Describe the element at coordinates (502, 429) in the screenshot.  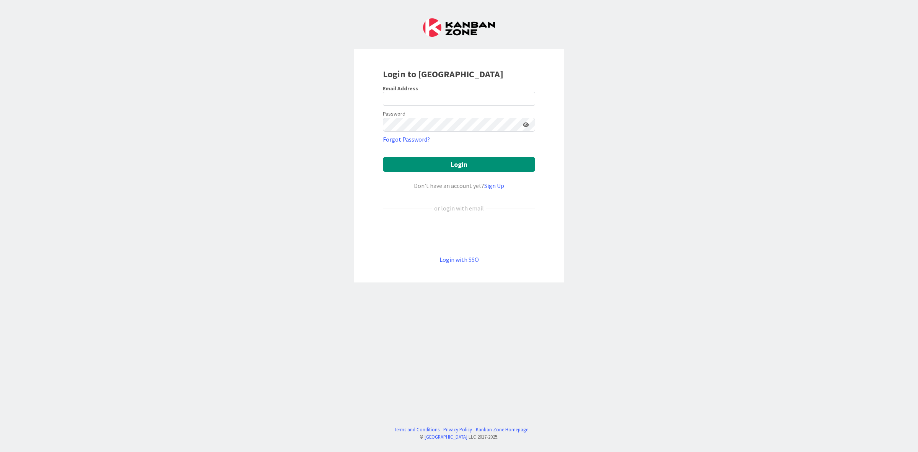
I see `a: Kanban Zone Homepage` at that location.